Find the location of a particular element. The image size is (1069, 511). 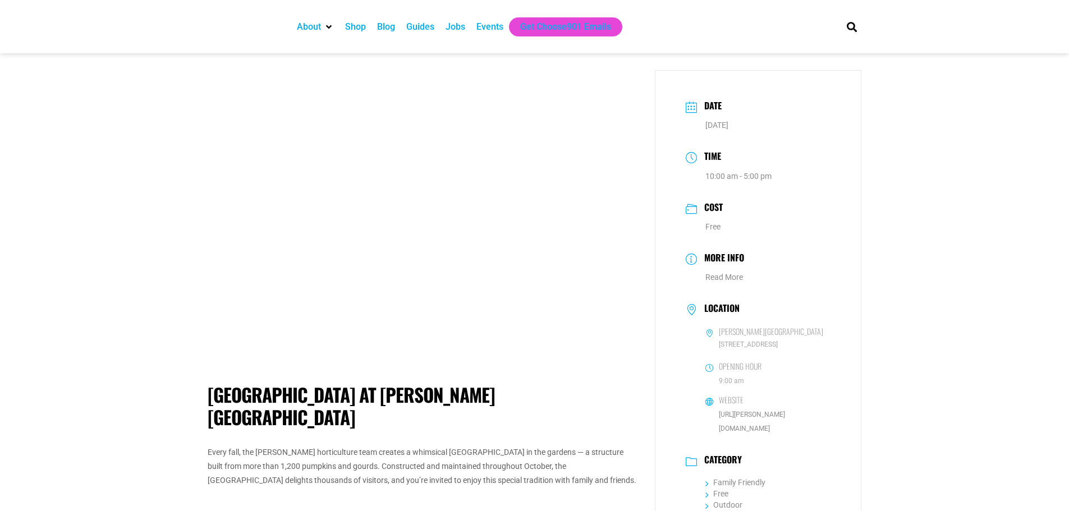

h6: Website is located at coordinates (731, 400).